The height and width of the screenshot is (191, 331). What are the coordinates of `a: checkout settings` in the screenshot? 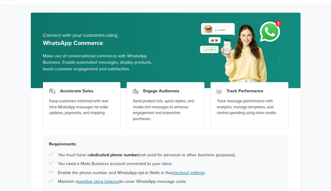 It's located at (188, 173).